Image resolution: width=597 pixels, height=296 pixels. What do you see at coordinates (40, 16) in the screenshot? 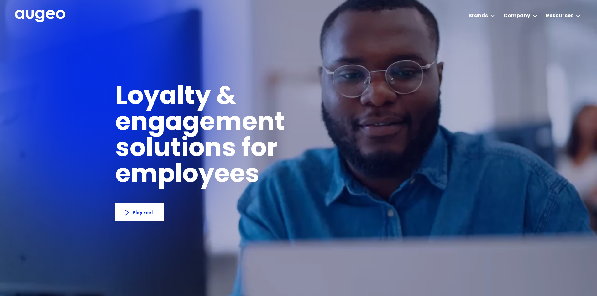
I see `img: Augeo's full logo in white.` at bounding box center [40, 16].